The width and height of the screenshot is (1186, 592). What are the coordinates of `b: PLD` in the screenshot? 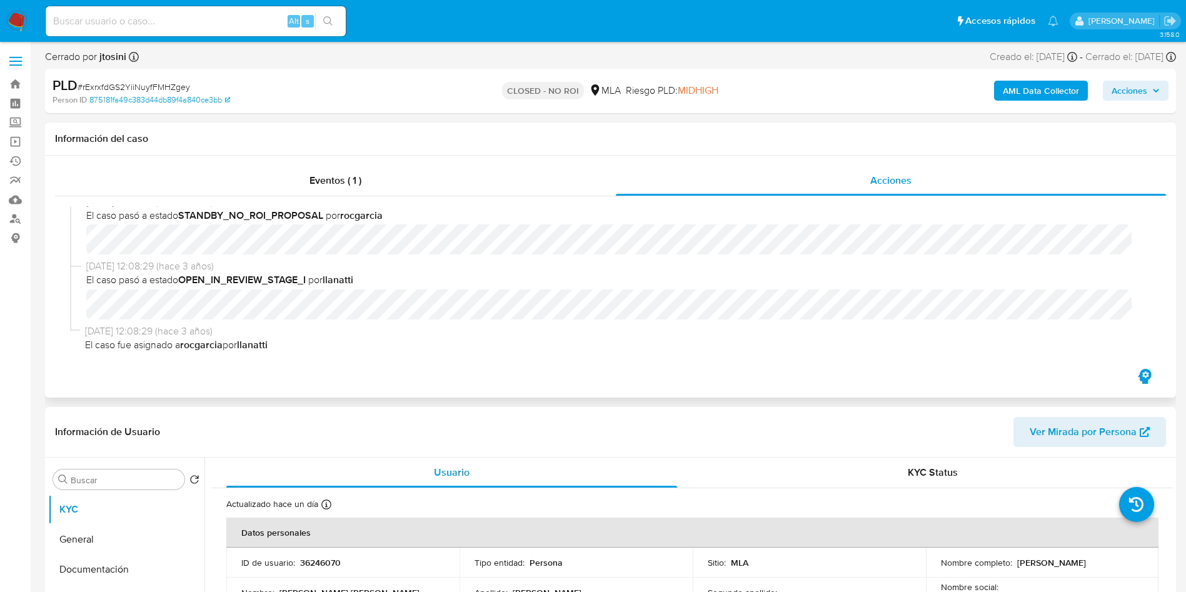 It's located at (65, 85).